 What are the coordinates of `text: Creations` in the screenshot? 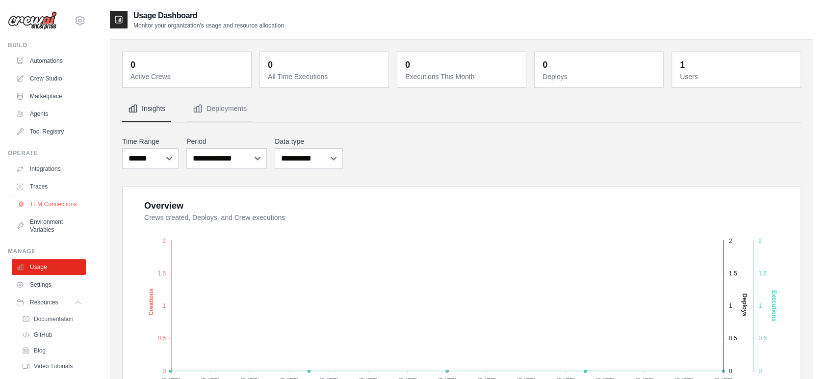 It's located at (151, 302).